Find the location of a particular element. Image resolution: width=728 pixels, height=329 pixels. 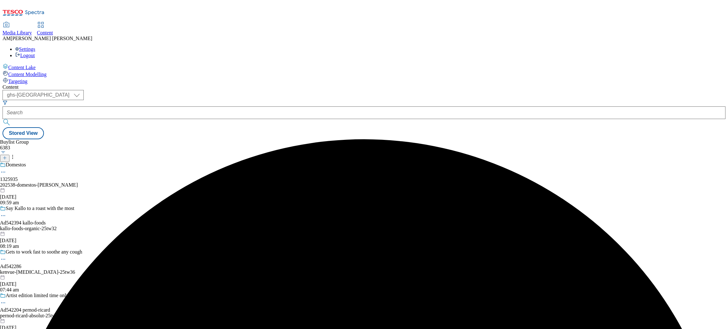

button: Stored View is located at coordinates (23, 133).